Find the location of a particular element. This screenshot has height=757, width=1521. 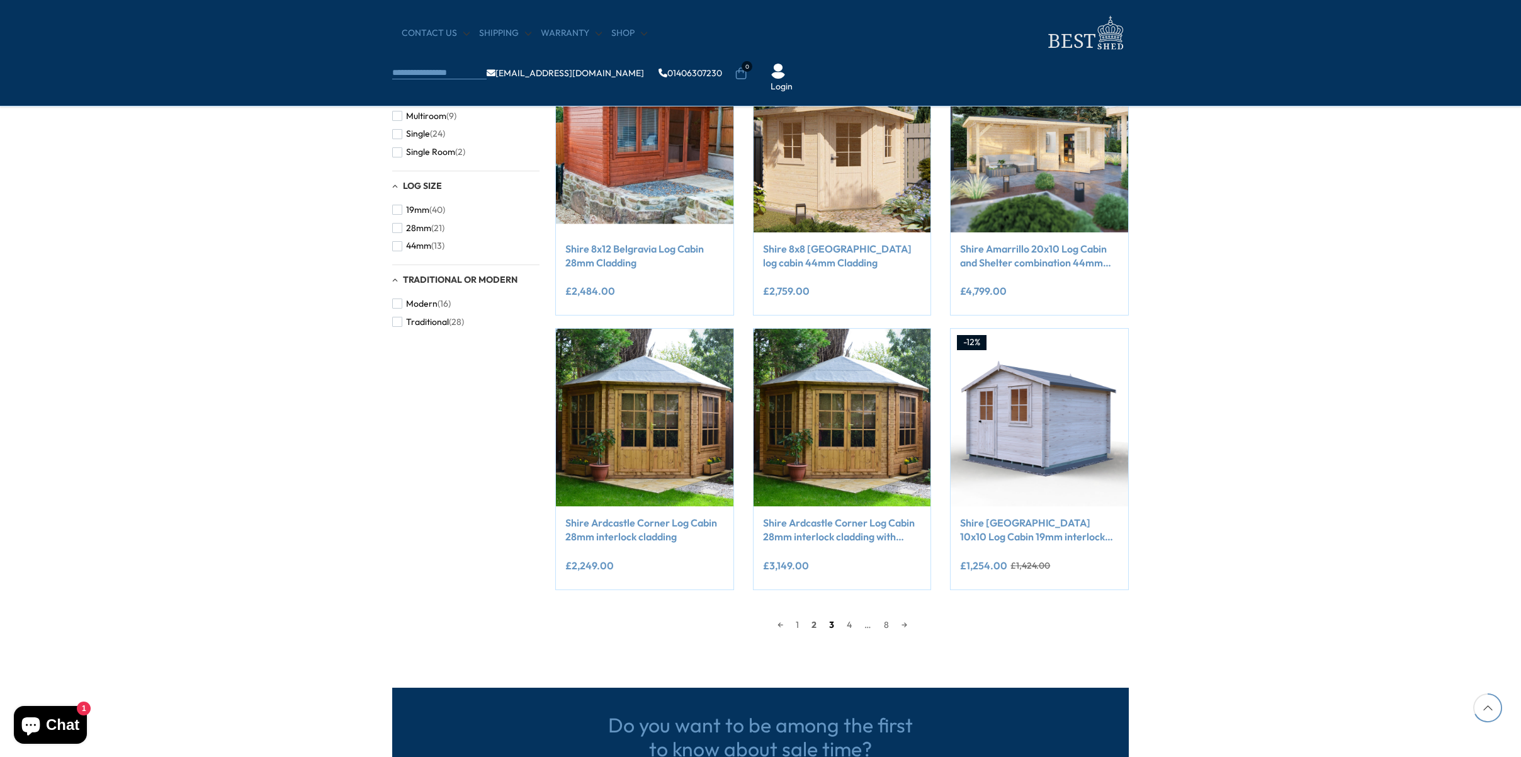

span: Single is located at coordinates (418, 133).